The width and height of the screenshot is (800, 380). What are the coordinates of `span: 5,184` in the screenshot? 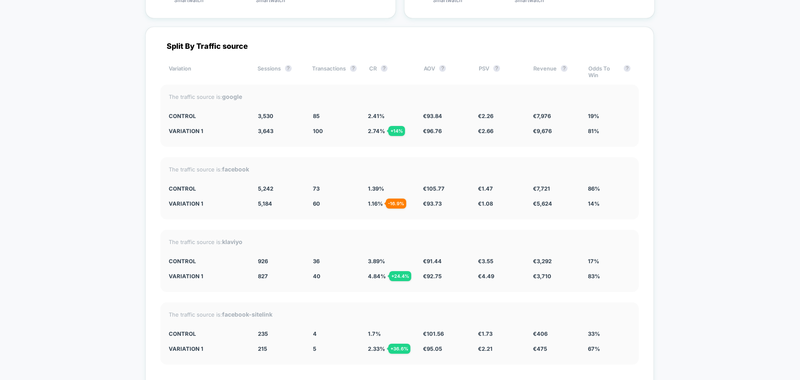 It's located at (265, 203).